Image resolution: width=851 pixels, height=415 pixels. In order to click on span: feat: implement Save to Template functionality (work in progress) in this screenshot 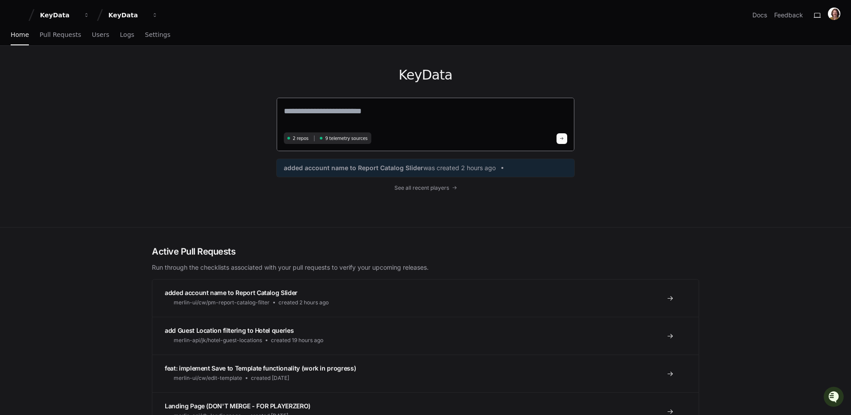, I will do `click(260, 368)`.